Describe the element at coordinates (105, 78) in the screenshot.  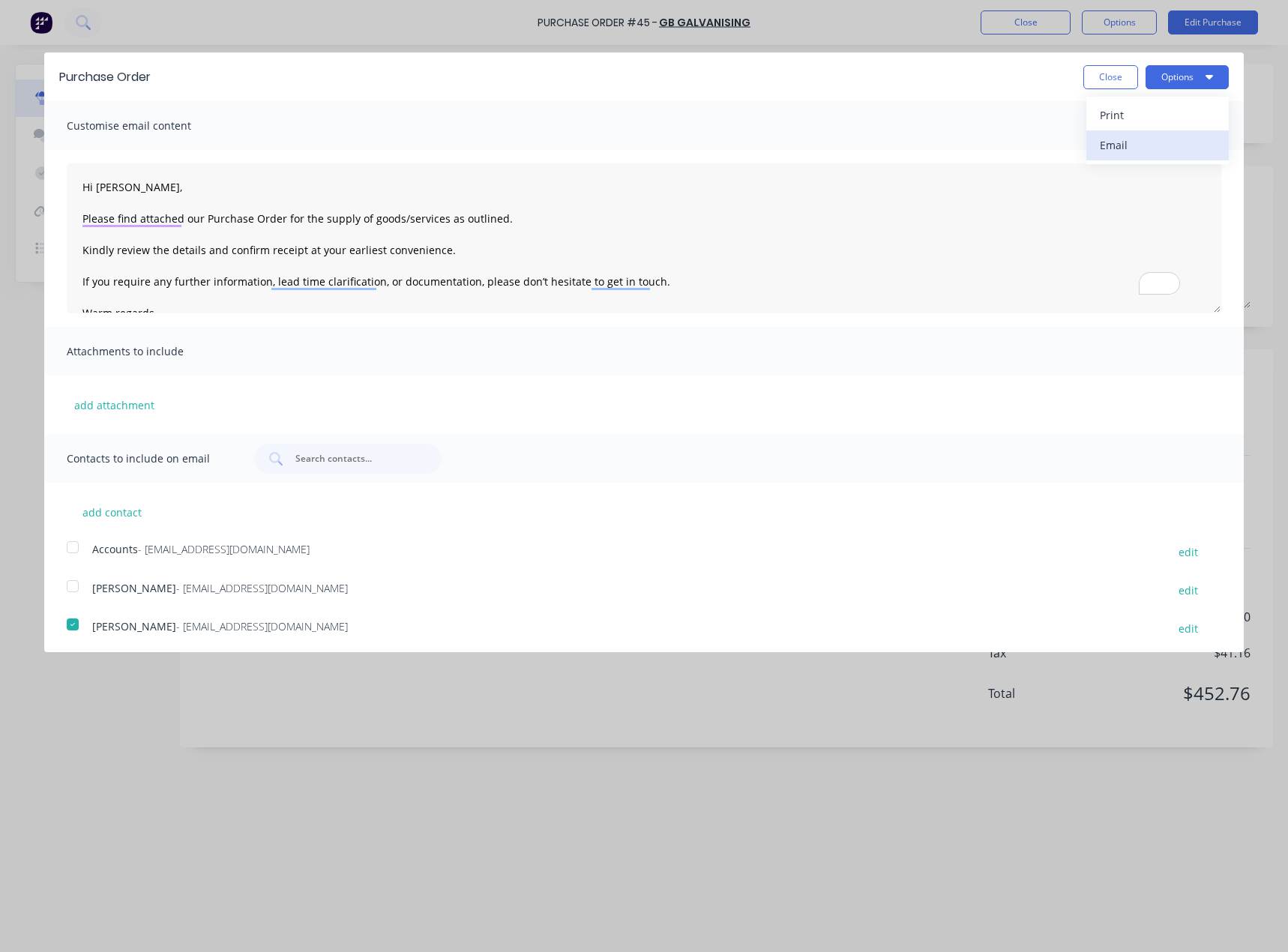
I see `div: Purchase Order` at that location.